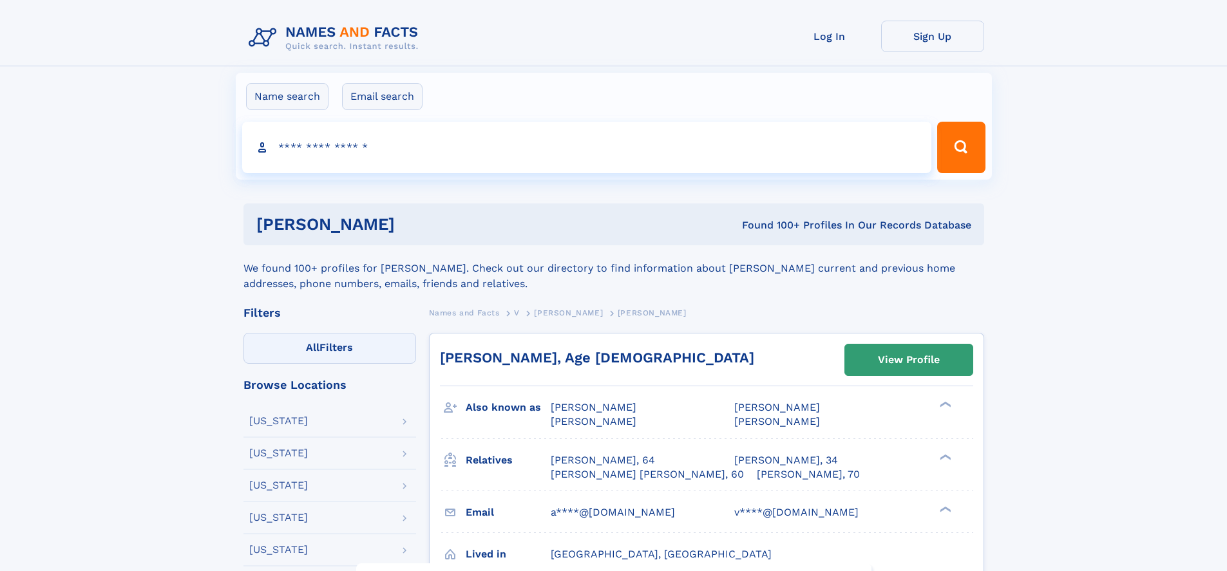 Image resolution: width=1227 pixels, height=571 pixels. Describe the element at coordinates (587, 147) in the screenshot. I see `input: search input` at that location.